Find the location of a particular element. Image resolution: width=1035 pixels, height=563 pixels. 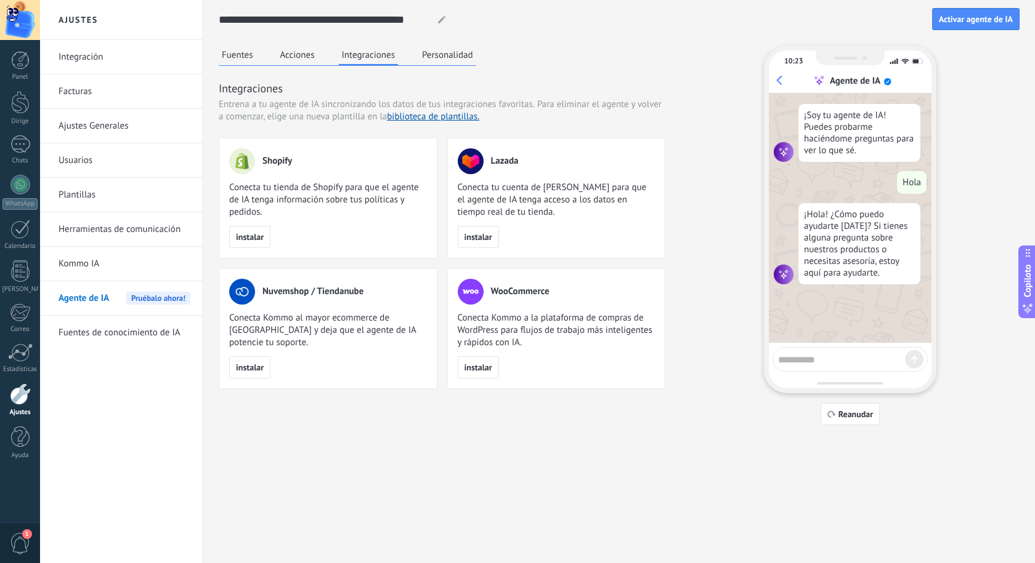

div: Estadísticas is located at coordinates (20, 369).